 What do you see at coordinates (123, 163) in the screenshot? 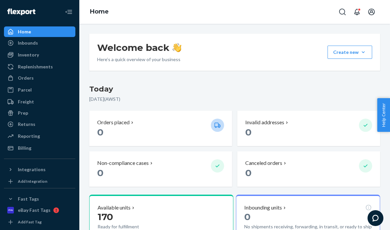
I see `p: Non-compliance cases` at bounding box center [123, 163].